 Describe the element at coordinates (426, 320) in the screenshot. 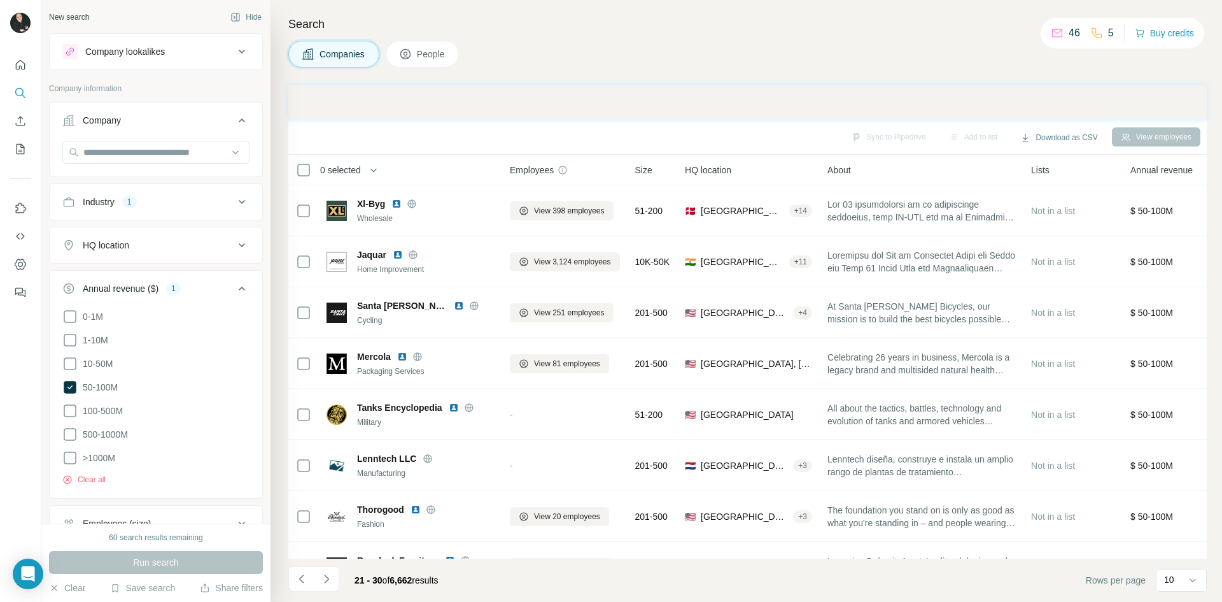

I see `div: Cycling` at that location.